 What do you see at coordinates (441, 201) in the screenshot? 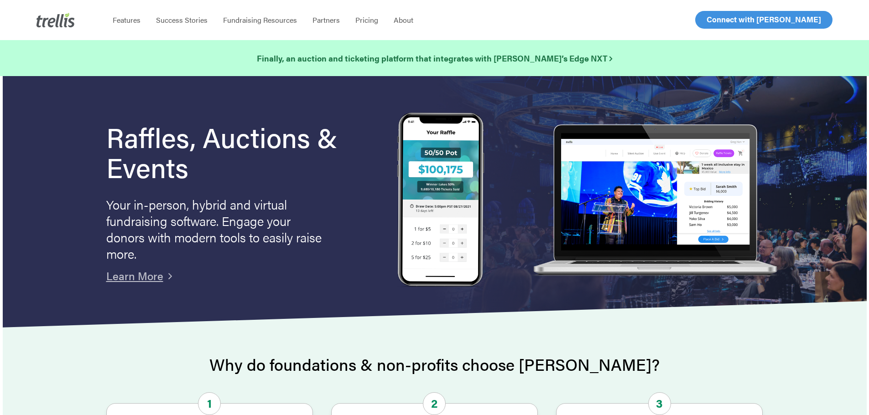
I see `img: Trellis Raffles, Auctions and Event Fundraising` at bounding box center [441, 201].